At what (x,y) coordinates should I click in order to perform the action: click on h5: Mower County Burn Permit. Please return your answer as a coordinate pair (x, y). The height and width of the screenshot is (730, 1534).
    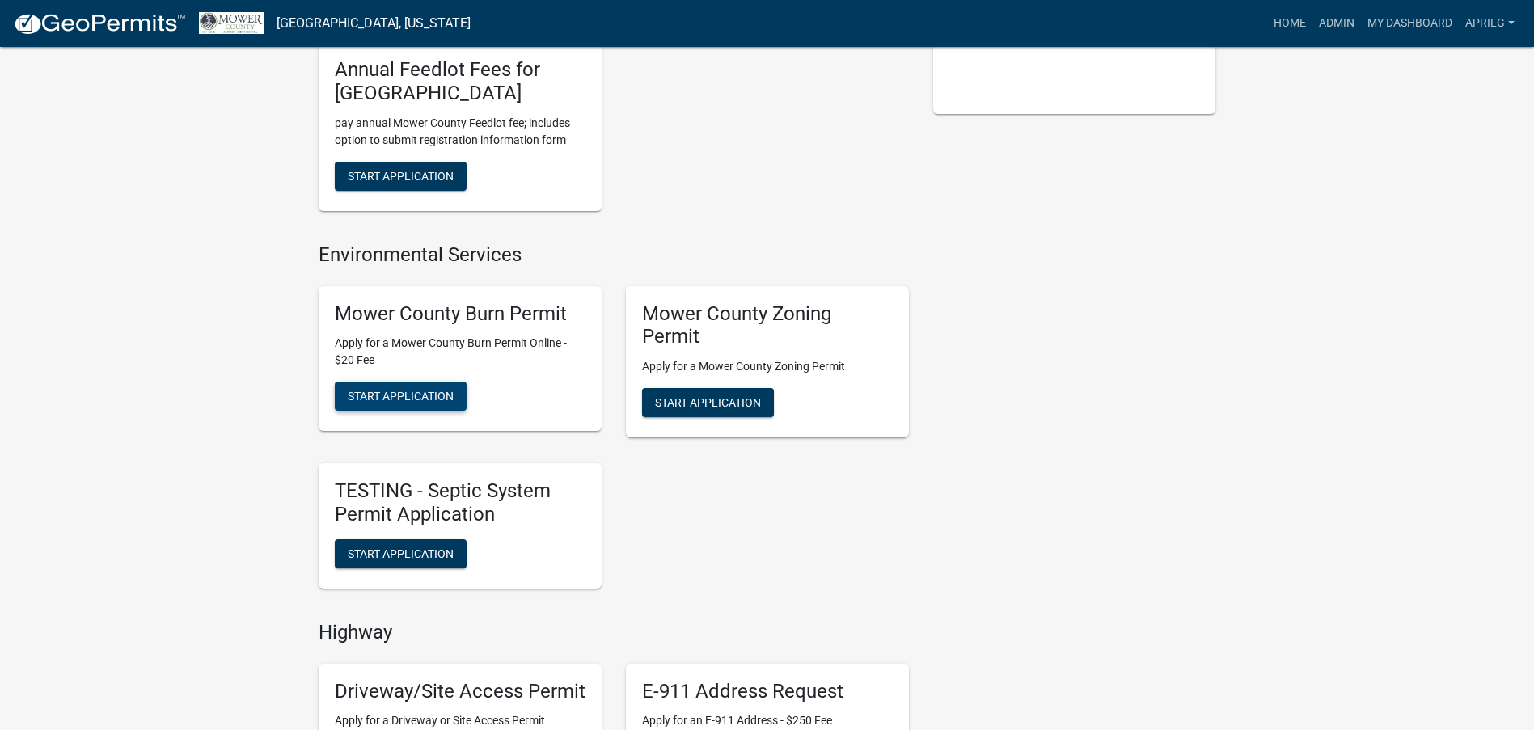
    Looking at the image, I should click on (460, 314).